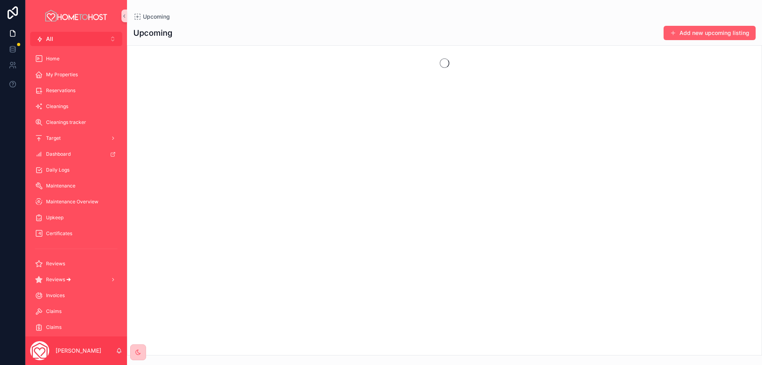  I want to click on span: Cleanings, so click(57, 106).